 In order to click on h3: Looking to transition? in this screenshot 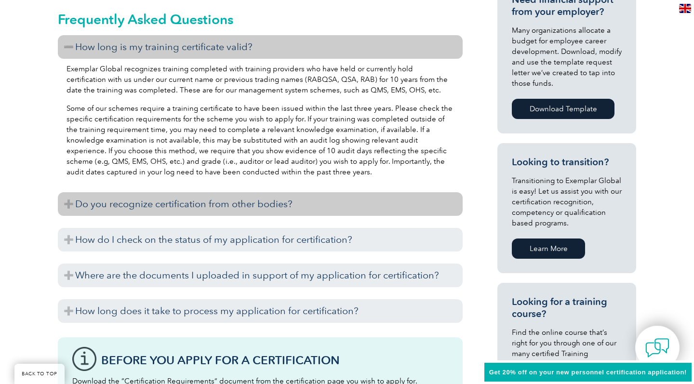, I will do `click(567, 162)`.